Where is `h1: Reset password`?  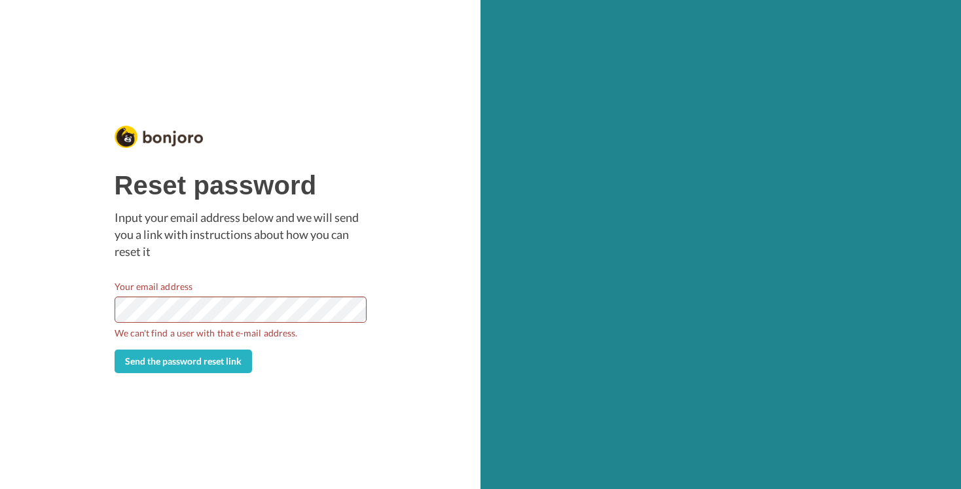 h1: Reset password is located at coordinates (240, 185).